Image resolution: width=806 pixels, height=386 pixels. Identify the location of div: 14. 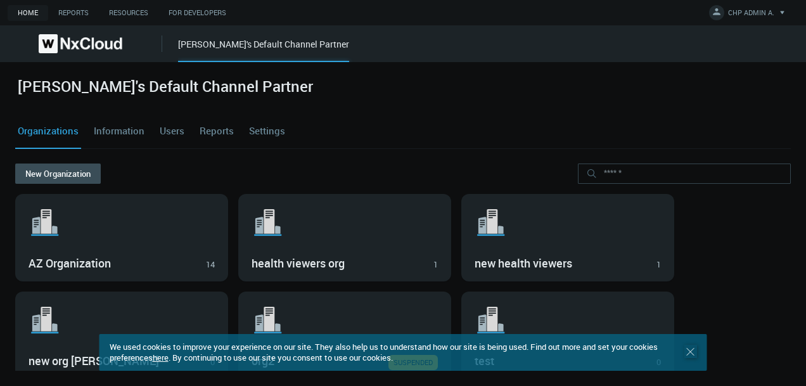
(210, 265).